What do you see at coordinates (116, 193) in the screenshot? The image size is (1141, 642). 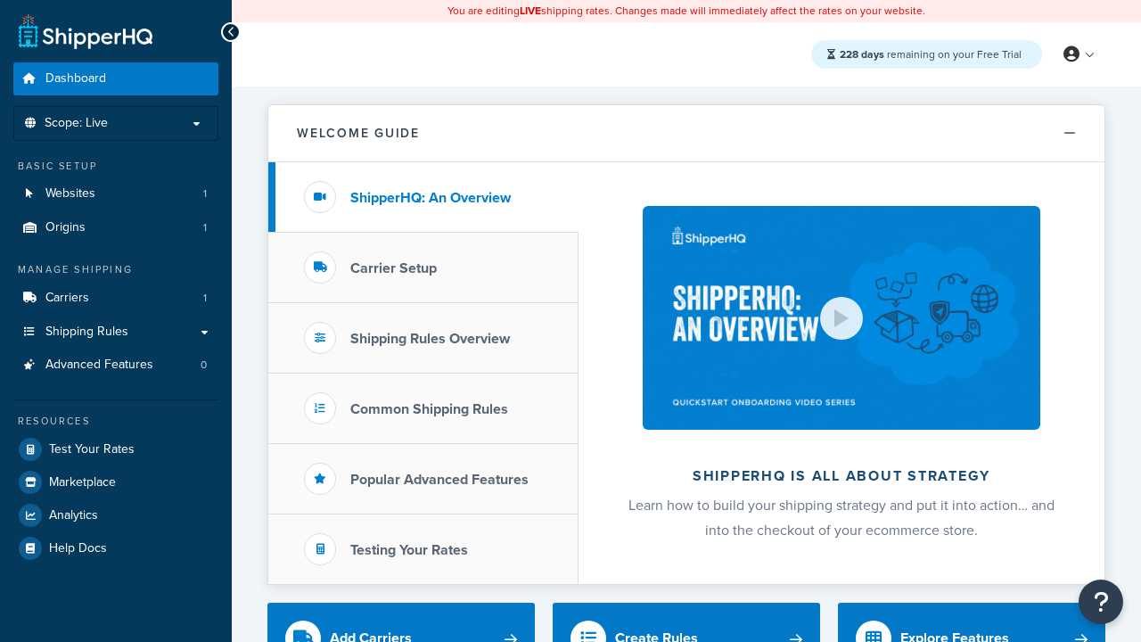 I see `li: Websites` at bounding box center [116, 193].